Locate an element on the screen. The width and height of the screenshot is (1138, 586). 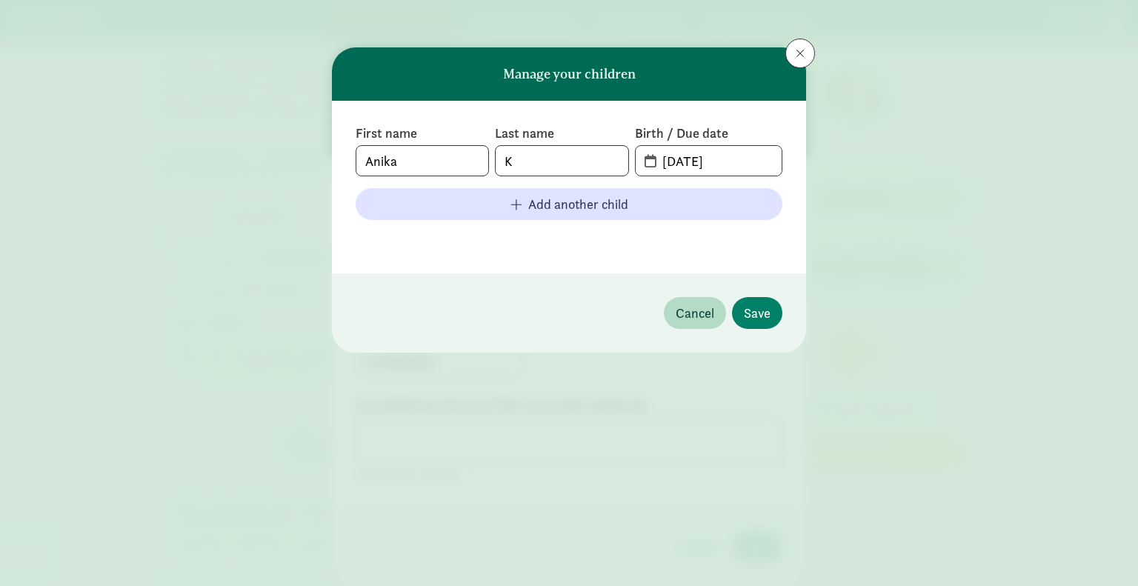
label: Last name is located at coordinates (561, 133).